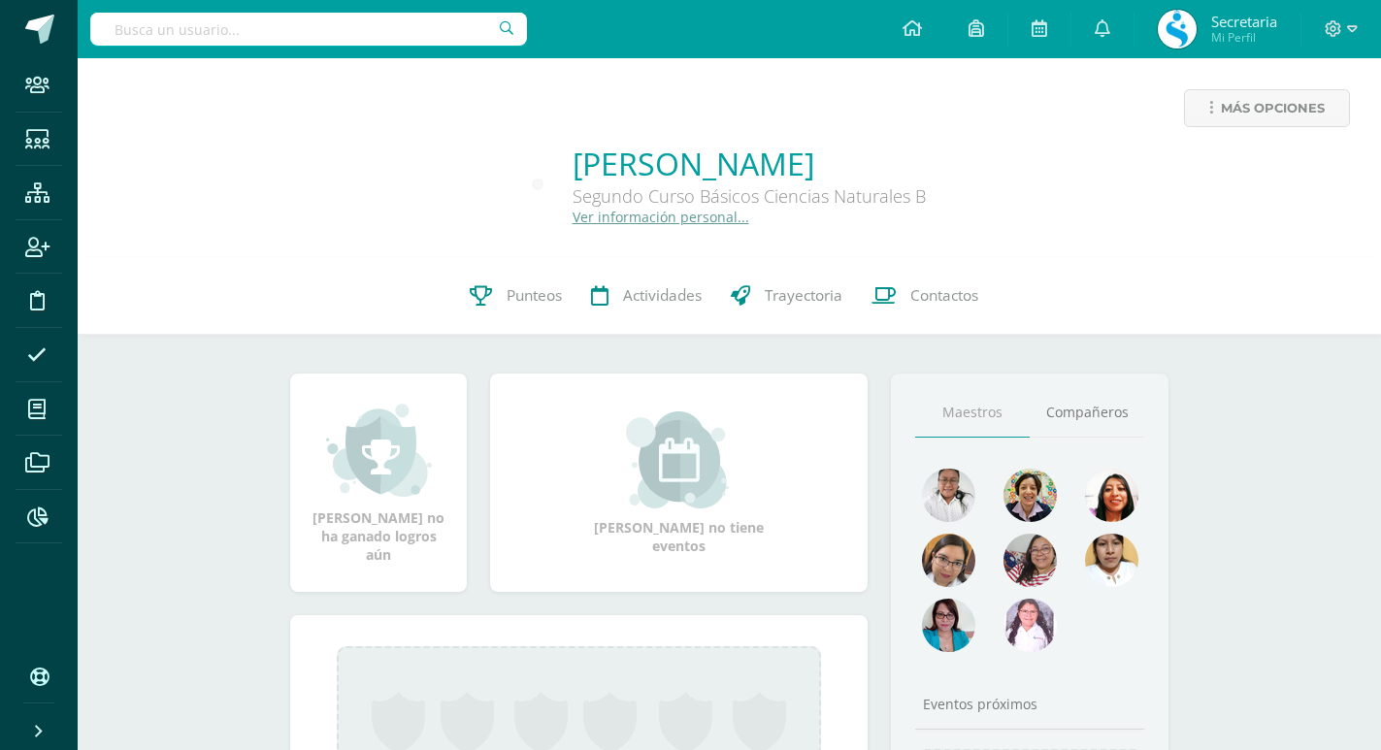 This screenshot has height=750, width=1381. I want to click on img: 043f3cb04834317a441ee0339ed787a8.png, so click(1030, 495).